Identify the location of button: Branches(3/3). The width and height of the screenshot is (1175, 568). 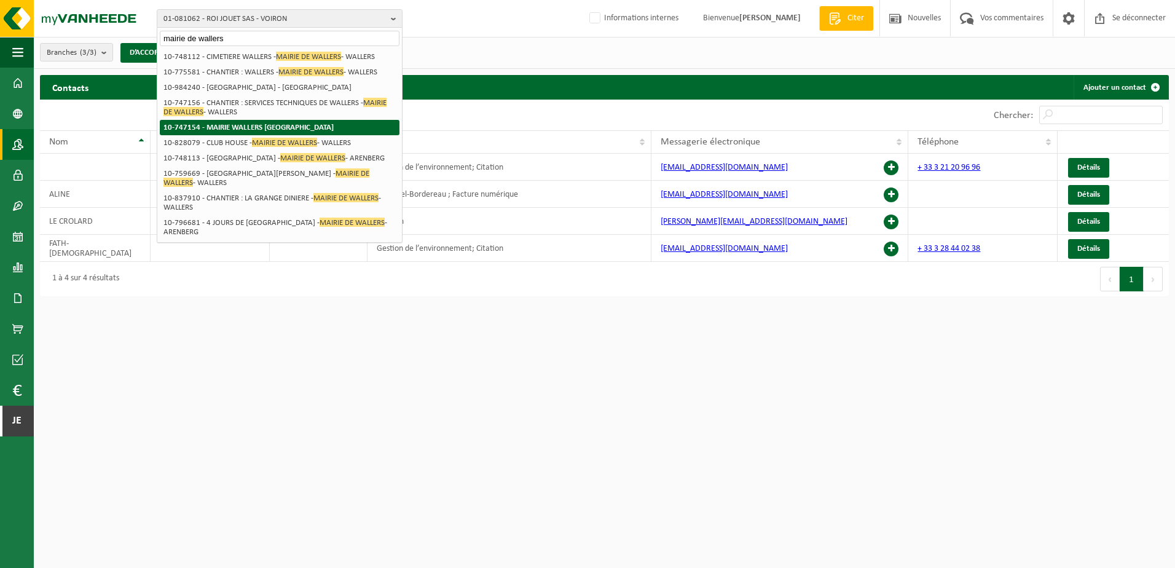
(76, 52).